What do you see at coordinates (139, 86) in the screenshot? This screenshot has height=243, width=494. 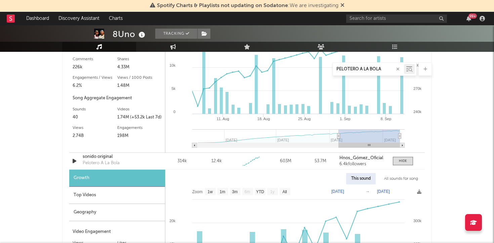 I see `div: 1.48M` at bounding box center [139, 86].